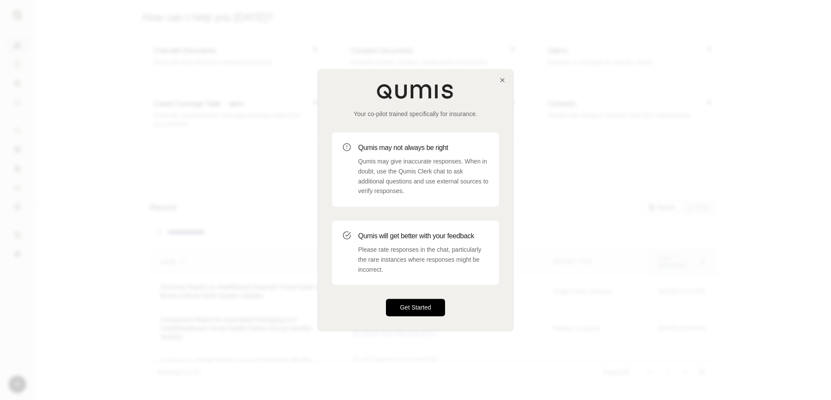 The image size is (831, 400). What do you see at coordinates (423, 176) in the screenshot?
I see `p: Qumis may give inaccurate responses. When in doubt, use the Qumis Clerk chat to ask additional qu...` at bounding box center [423, 176].